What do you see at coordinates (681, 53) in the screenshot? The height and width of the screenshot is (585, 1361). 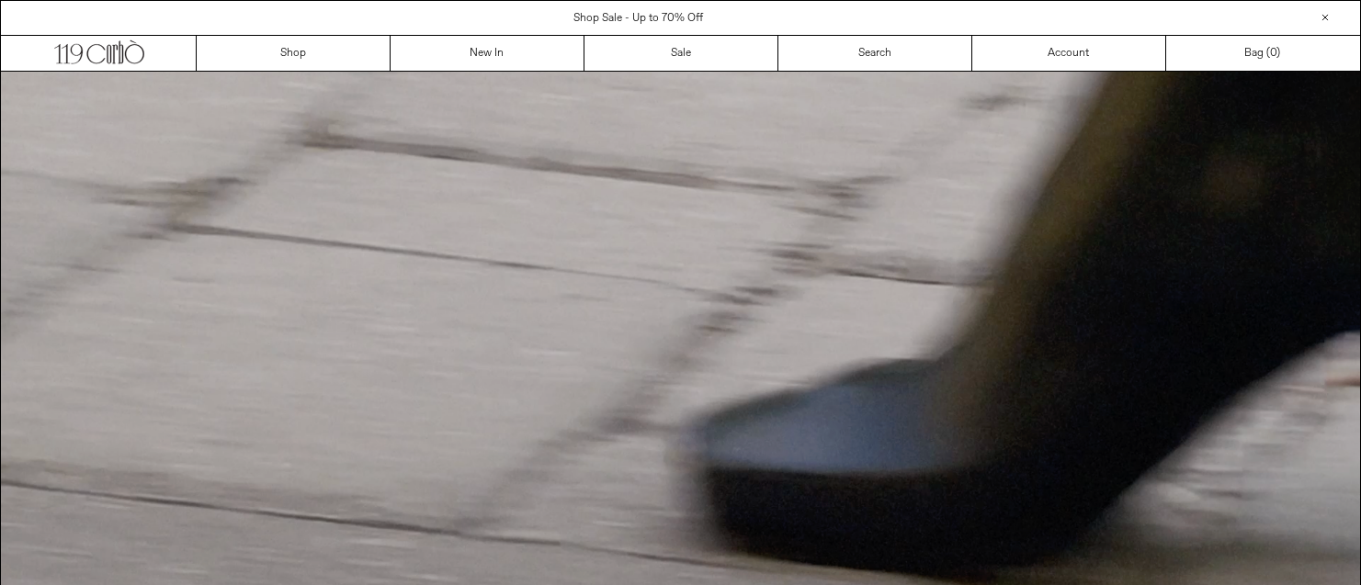 I see `a: Sale` at bounding box center [681, 53].